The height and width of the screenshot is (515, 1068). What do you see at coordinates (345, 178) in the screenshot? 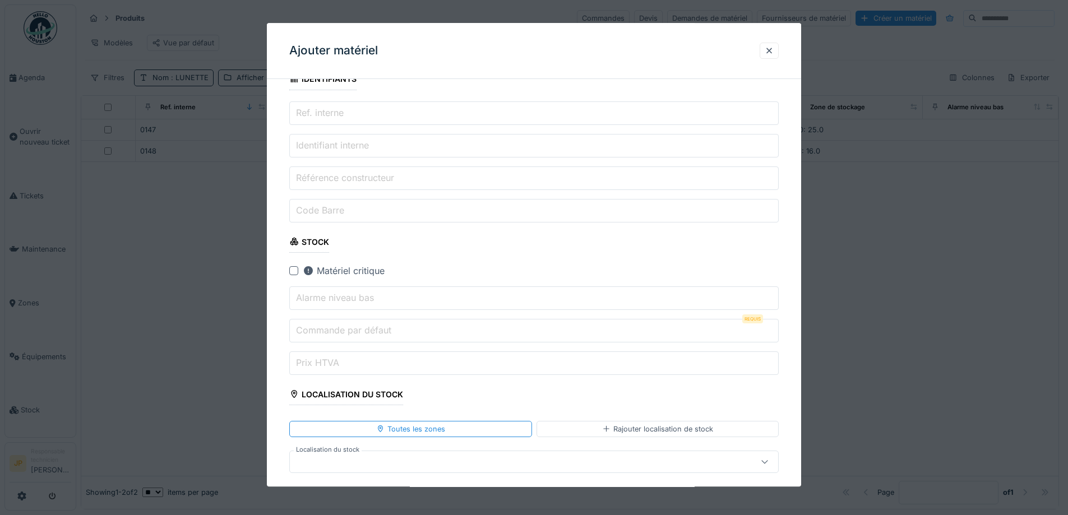
I see `label: Référence constructeur` at bounding box center [345, 178].